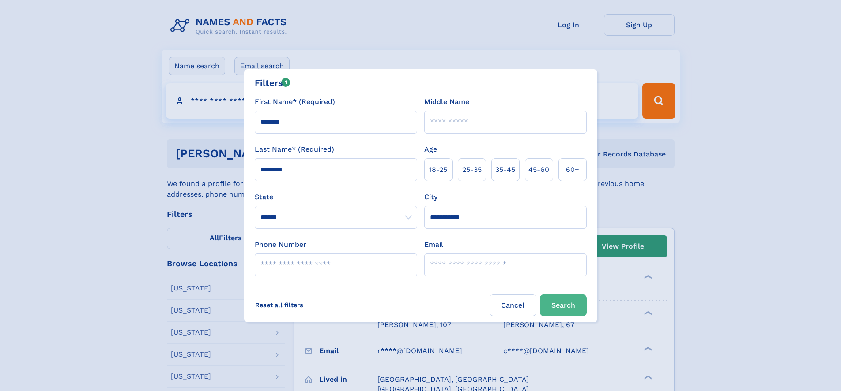 Image resolution: width=841 pixels, height=391 pixels. What do you see at coordinates (295, 102) in the screenshot?
I see `label: First Name* (Required)` at bounding box center [295, 102].